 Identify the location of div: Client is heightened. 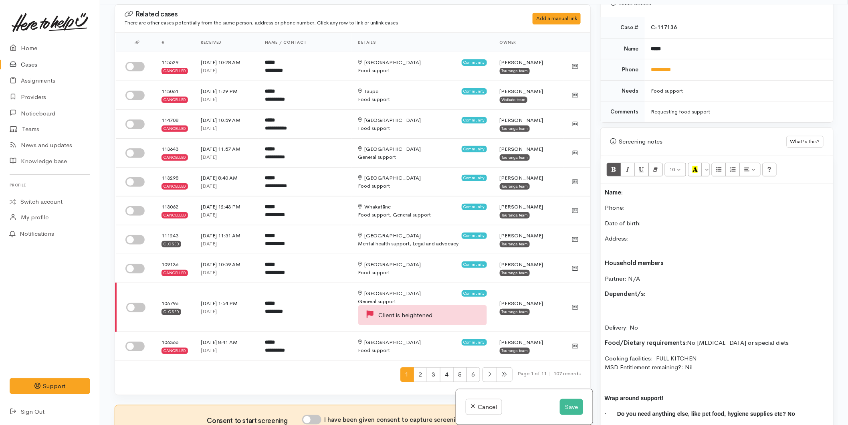
(422, 315).